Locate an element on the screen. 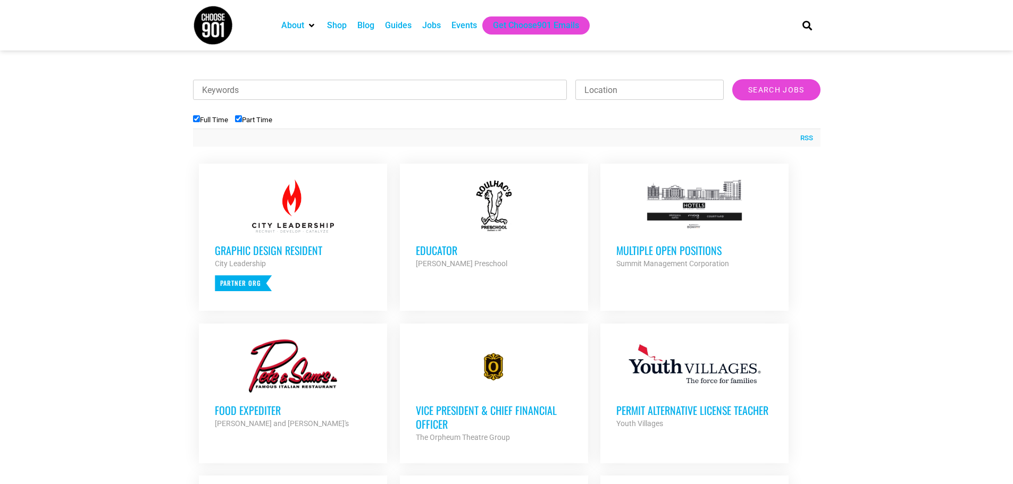 Image resolution: width=1013 pixels, height=484 pixels. a: Events is located at coordinates (464, 26).